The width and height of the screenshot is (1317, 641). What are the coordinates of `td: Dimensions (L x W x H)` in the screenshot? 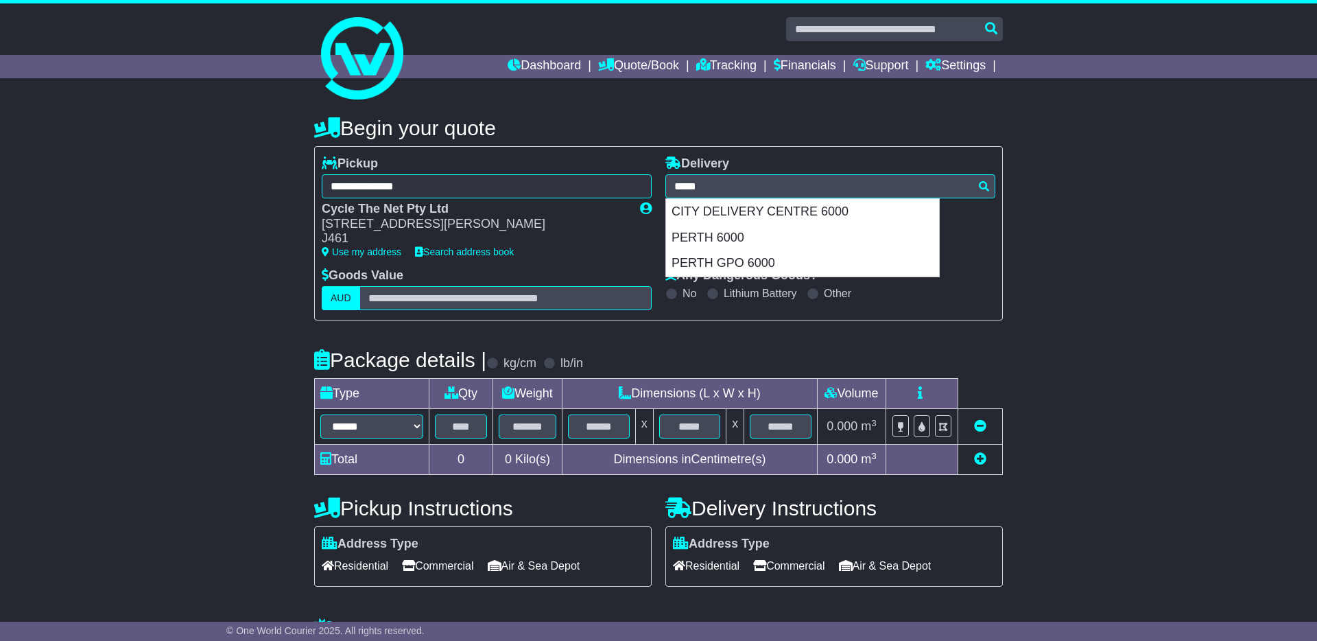 It's located at (689, 394).